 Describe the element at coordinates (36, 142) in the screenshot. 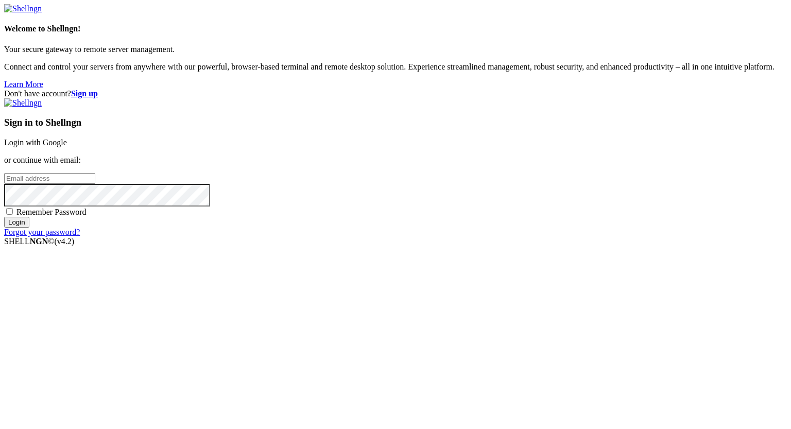

I see `a: Login with Google` at that location.